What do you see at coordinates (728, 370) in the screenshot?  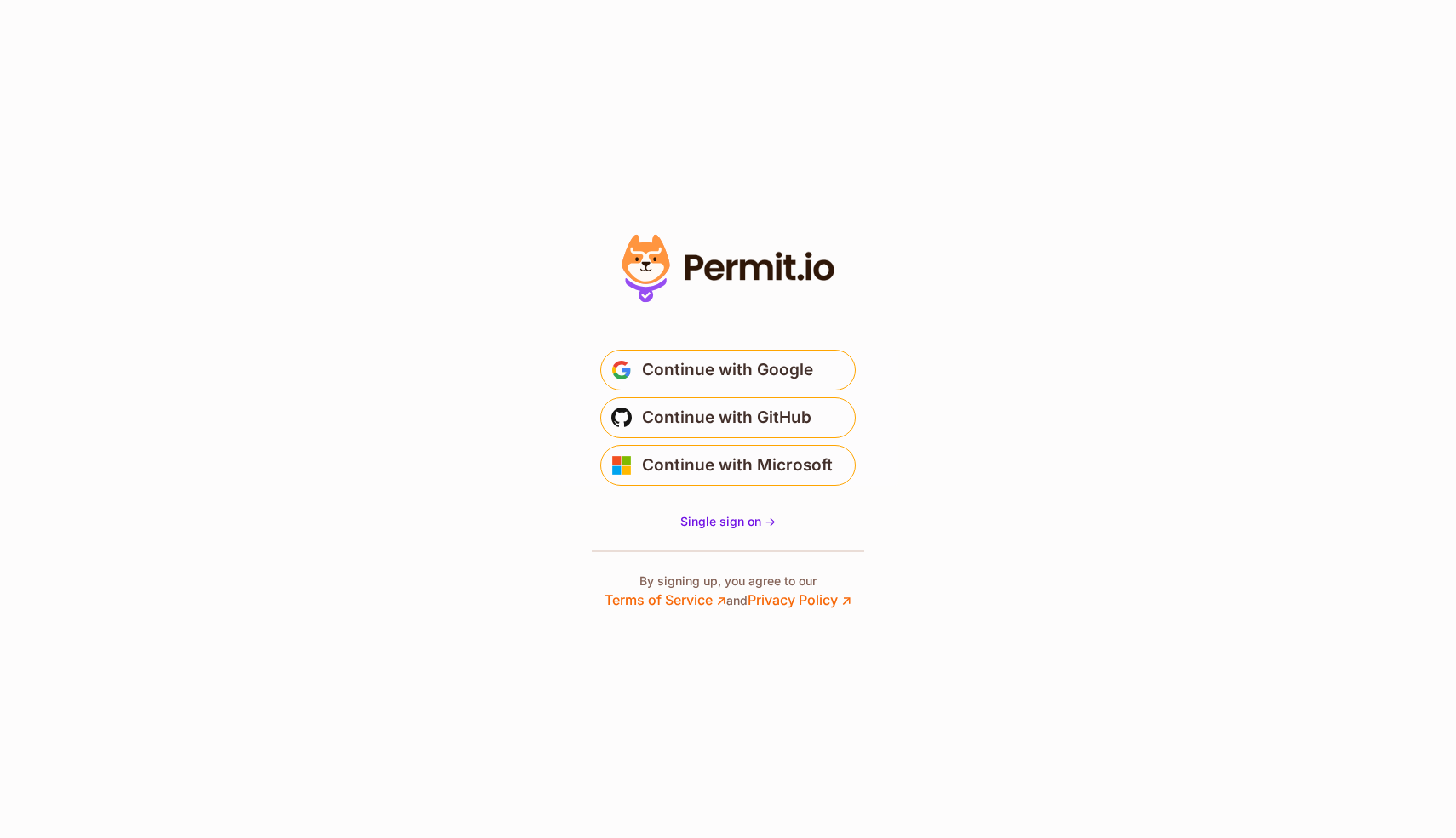 I see `button: Continue with Google` at bounding box center [728, 370].